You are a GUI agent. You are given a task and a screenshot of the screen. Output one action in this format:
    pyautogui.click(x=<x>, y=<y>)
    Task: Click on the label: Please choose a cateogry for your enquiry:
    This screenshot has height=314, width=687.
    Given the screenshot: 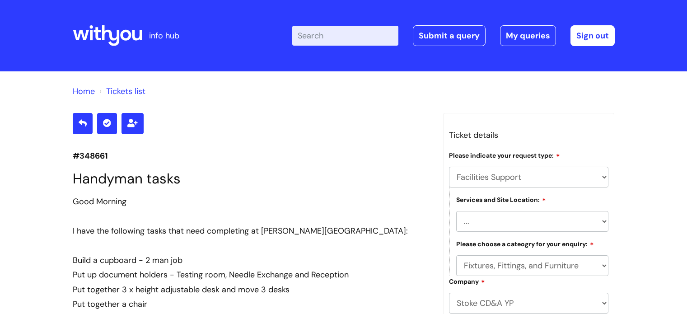 What is the action you would take?
    pyautogui.click(x=525, y=243)
    